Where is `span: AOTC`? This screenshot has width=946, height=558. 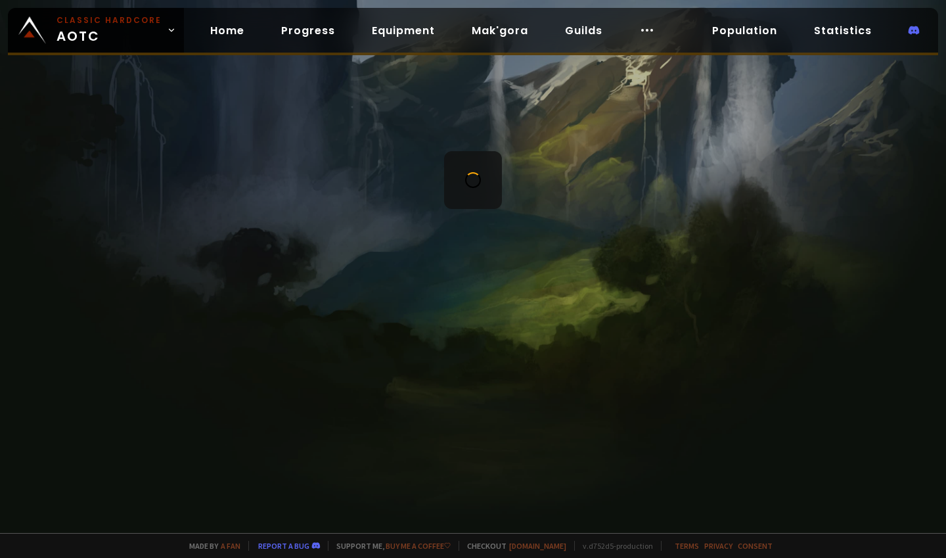
span: AOTC is located at coordinates (109, 30).